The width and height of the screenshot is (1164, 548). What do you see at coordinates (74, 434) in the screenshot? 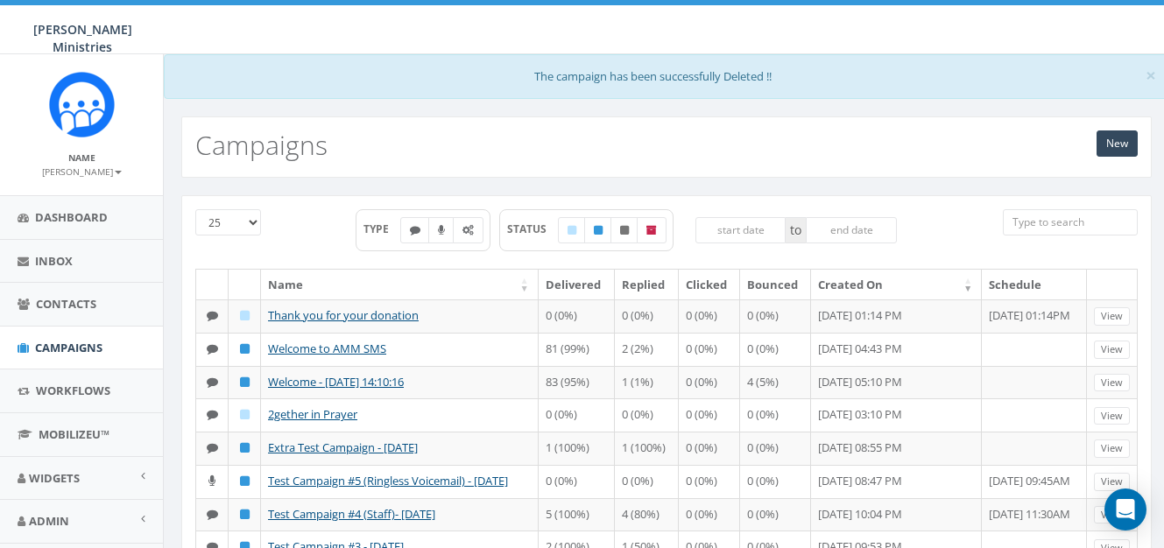
I see `span: MobilizeU™` at bounding box center [74, 434].